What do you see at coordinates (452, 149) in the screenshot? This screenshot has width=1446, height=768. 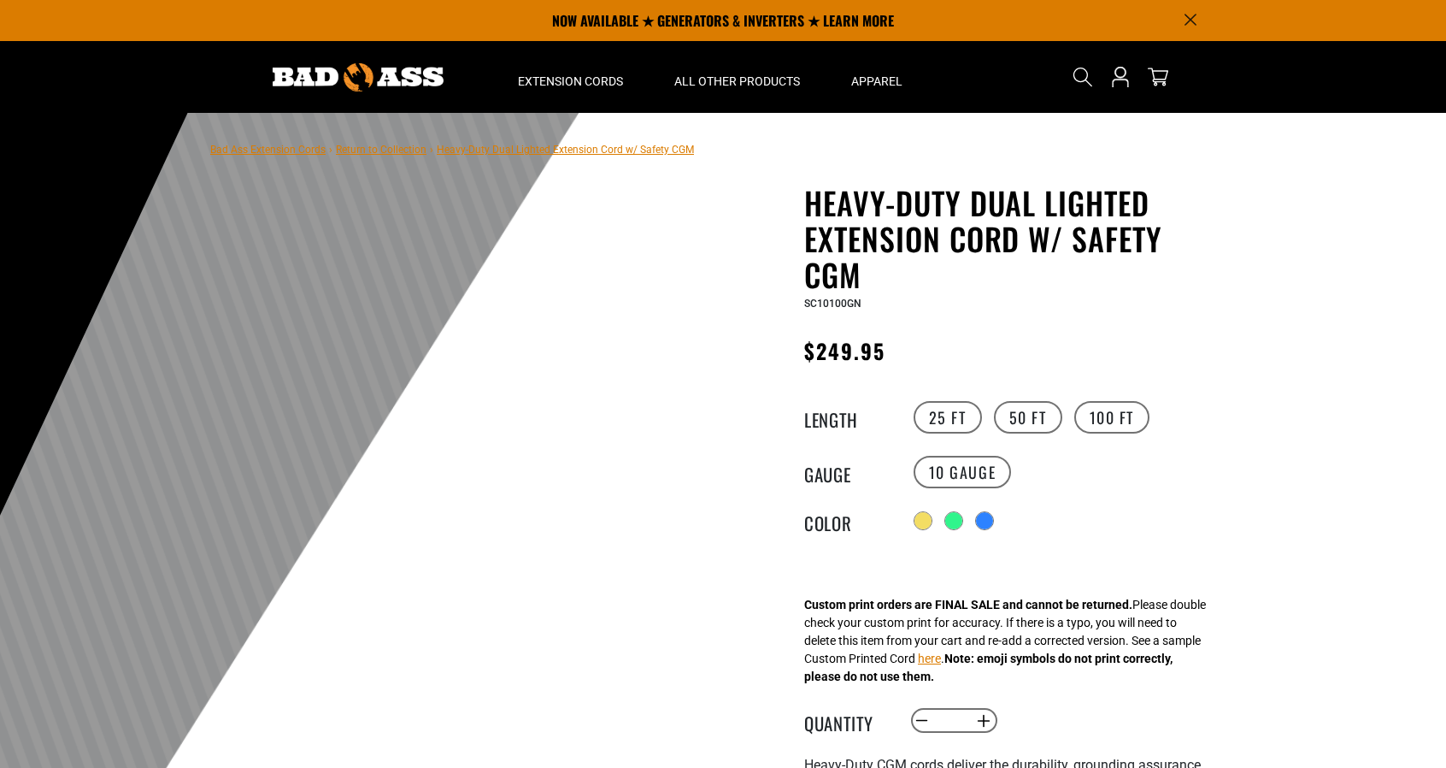 I see `nav: breadcrumbs` at bounding box center [452, 149].